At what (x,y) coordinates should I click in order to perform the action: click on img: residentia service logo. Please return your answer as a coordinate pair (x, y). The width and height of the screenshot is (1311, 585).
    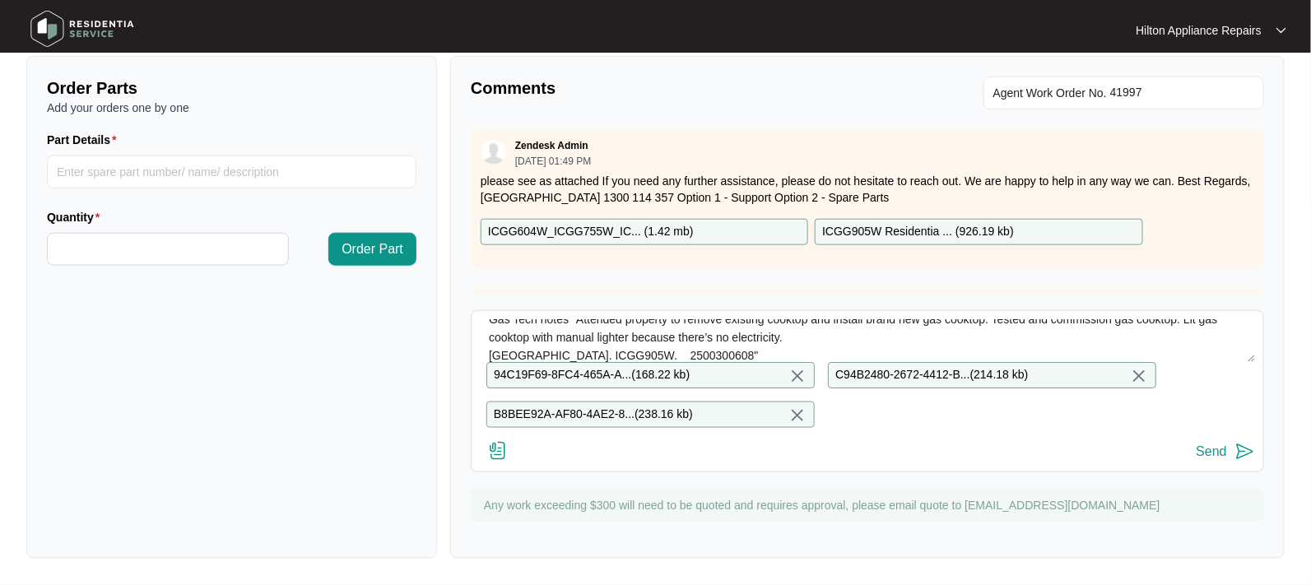
    Looking at the image, I should click on (82, 29).